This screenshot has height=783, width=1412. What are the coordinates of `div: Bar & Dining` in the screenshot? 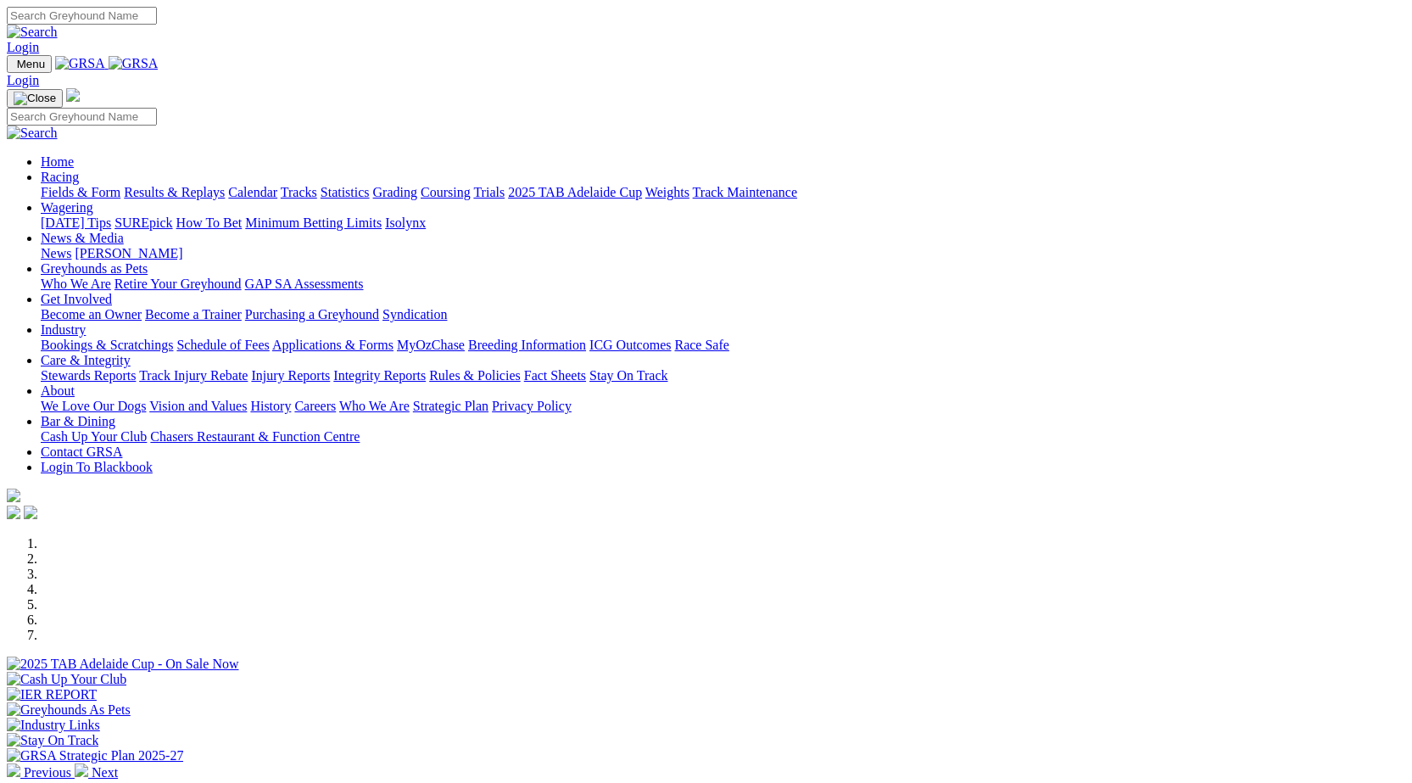 It's located at (723, 437).